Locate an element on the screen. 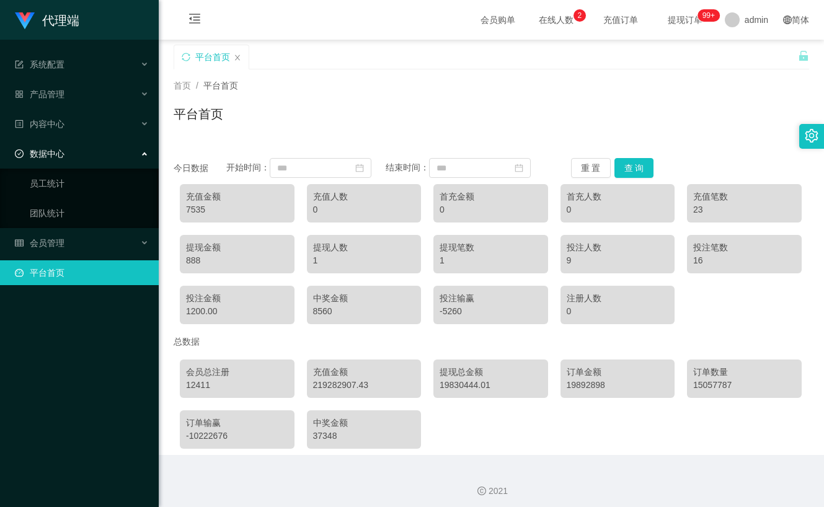 Image resolution: width=824 pixels, height=507 pixels. div: 提现金额 is located at coordinates (237, 247).